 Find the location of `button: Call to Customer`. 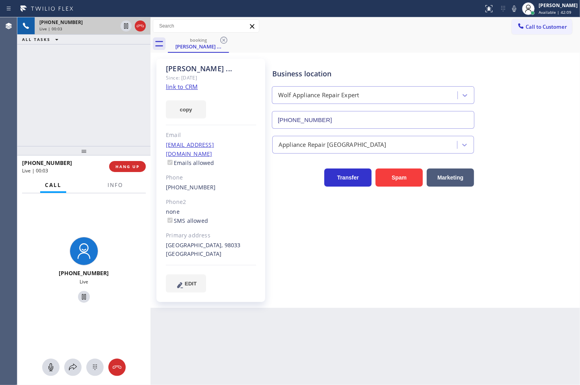

button: Call to Customer is located at coordinates (542, 27).